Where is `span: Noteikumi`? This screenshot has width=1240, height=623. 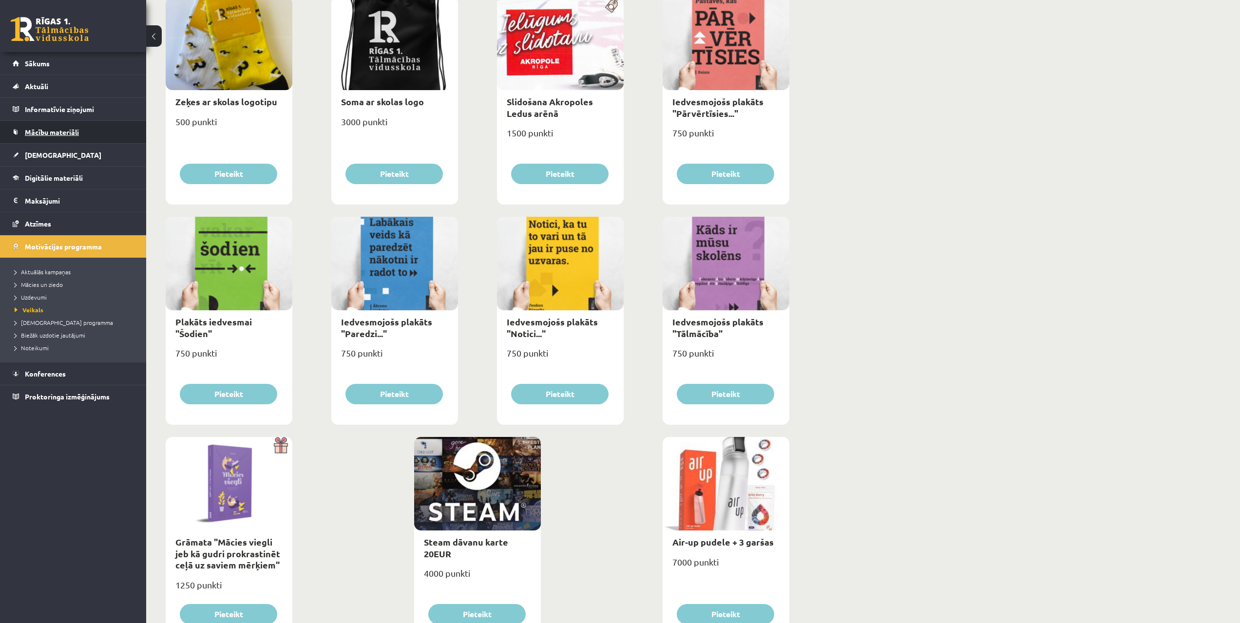 span: Noteikumi is located at coordinates (32, 348).